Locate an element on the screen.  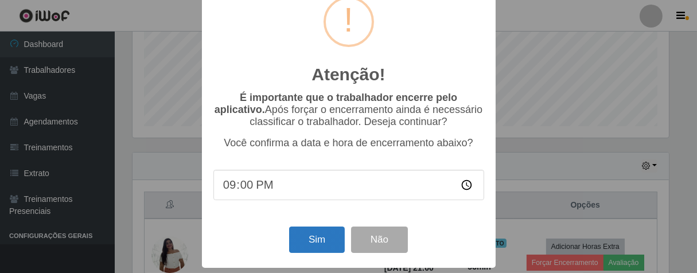
p: Após forçar o encerramento ainda é necessário classificar o trabalhador. Deseja continuar? is located at coordinates (349, 110).